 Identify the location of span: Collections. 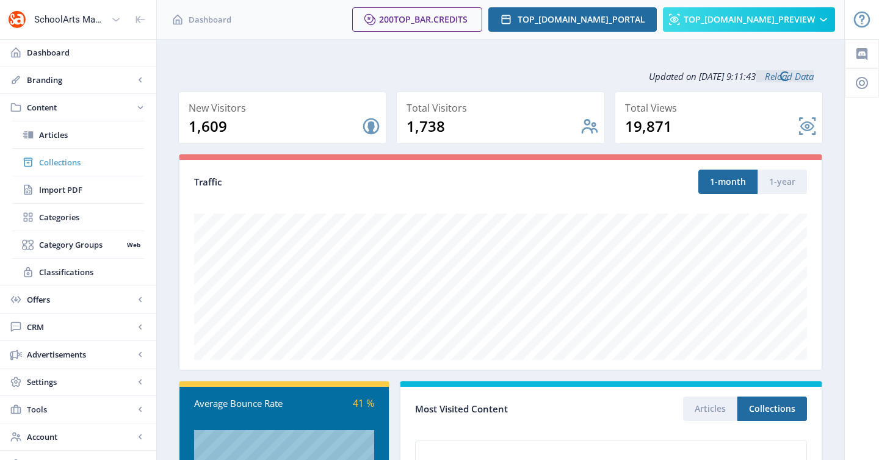
(92, 162).